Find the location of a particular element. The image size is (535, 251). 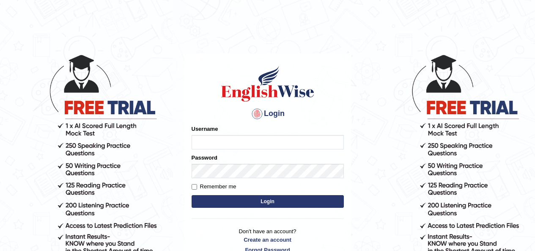

label: Remember me is located at coordinates (214, 187).